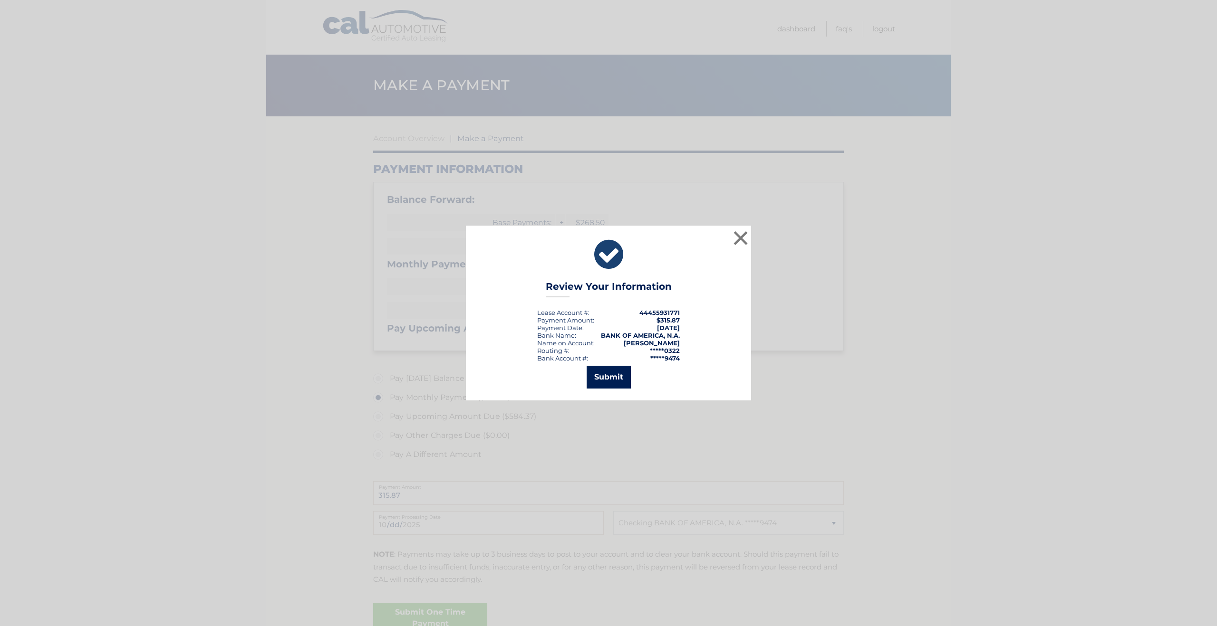  I want to click on button: Submit, so click(608, 377).